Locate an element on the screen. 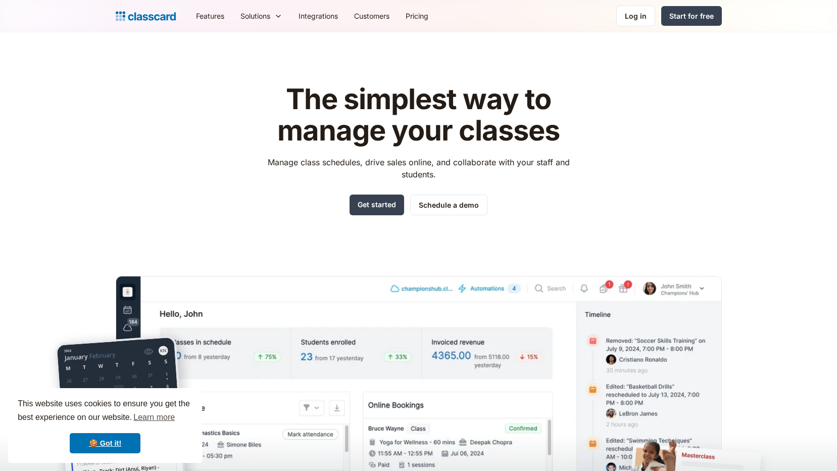 The height and width of the screenshot is (471, 837). a: dismiss cookie message is located at coordinates (105, 443).